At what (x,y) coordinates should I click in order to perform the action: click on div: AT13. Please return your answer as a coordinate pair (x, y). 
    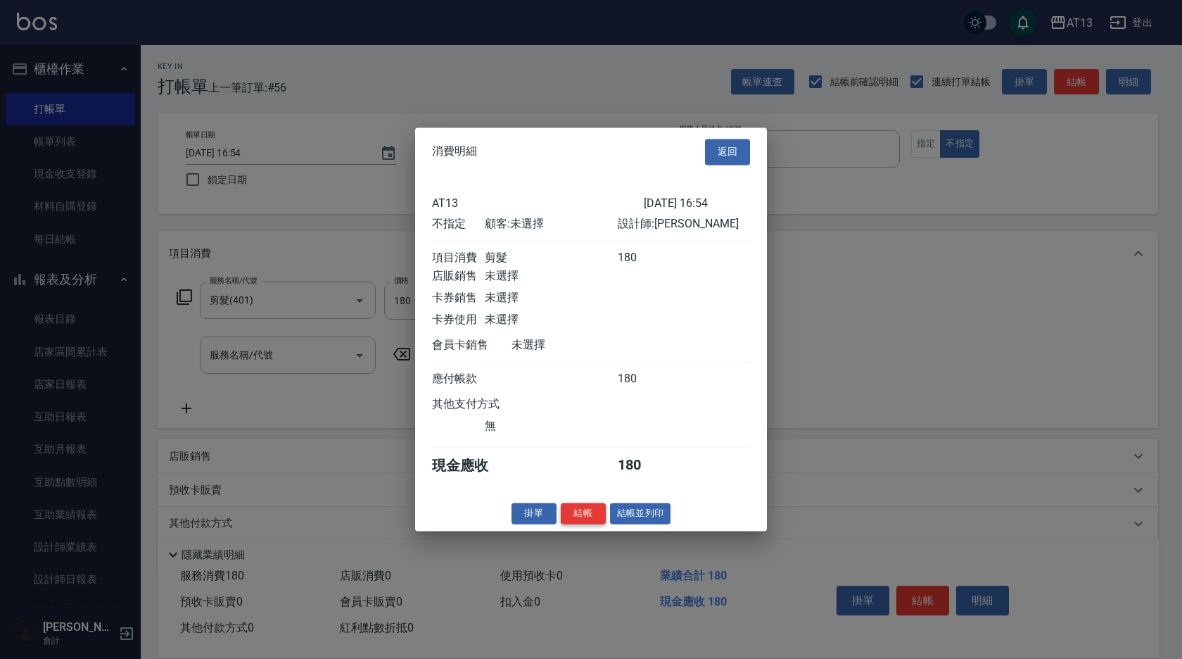
    Looking at the image, I should click on (538, 203).